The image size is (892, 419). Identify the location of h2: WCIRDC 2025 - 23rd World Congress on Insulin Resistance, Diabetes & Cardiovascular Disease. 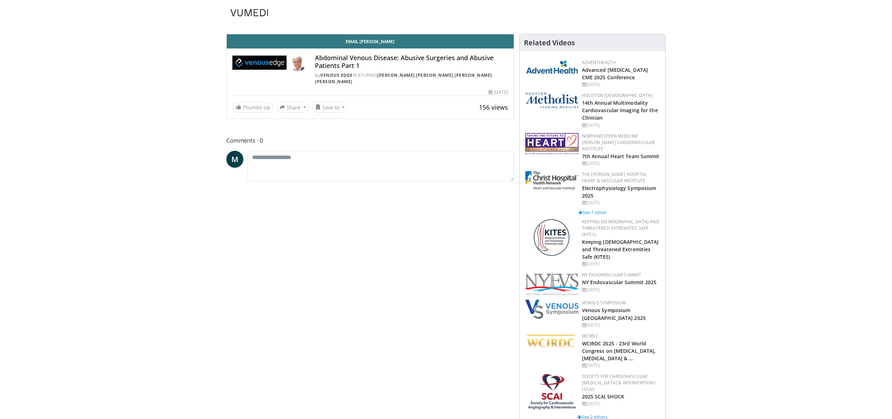
(620, 351).